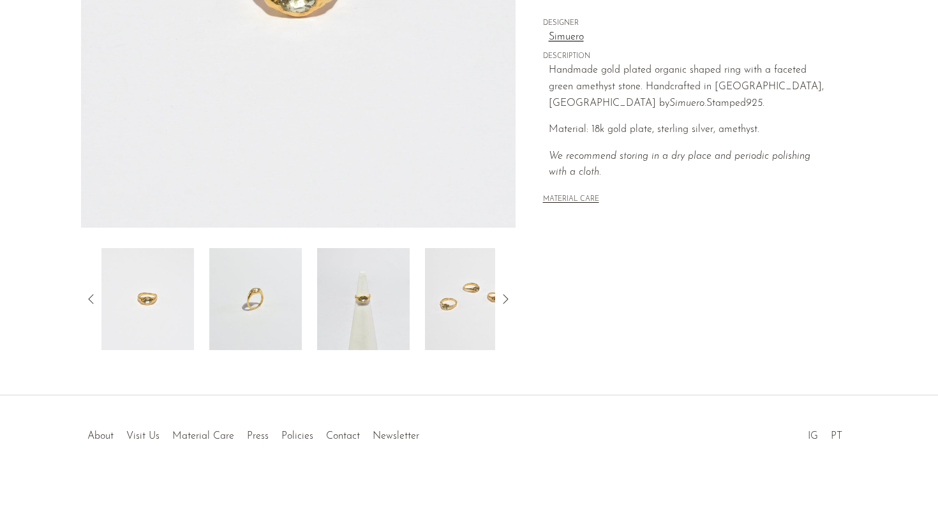  Describe the element at coordinates (342, 436) in the screenshot. I see `a: Contact` at that location.